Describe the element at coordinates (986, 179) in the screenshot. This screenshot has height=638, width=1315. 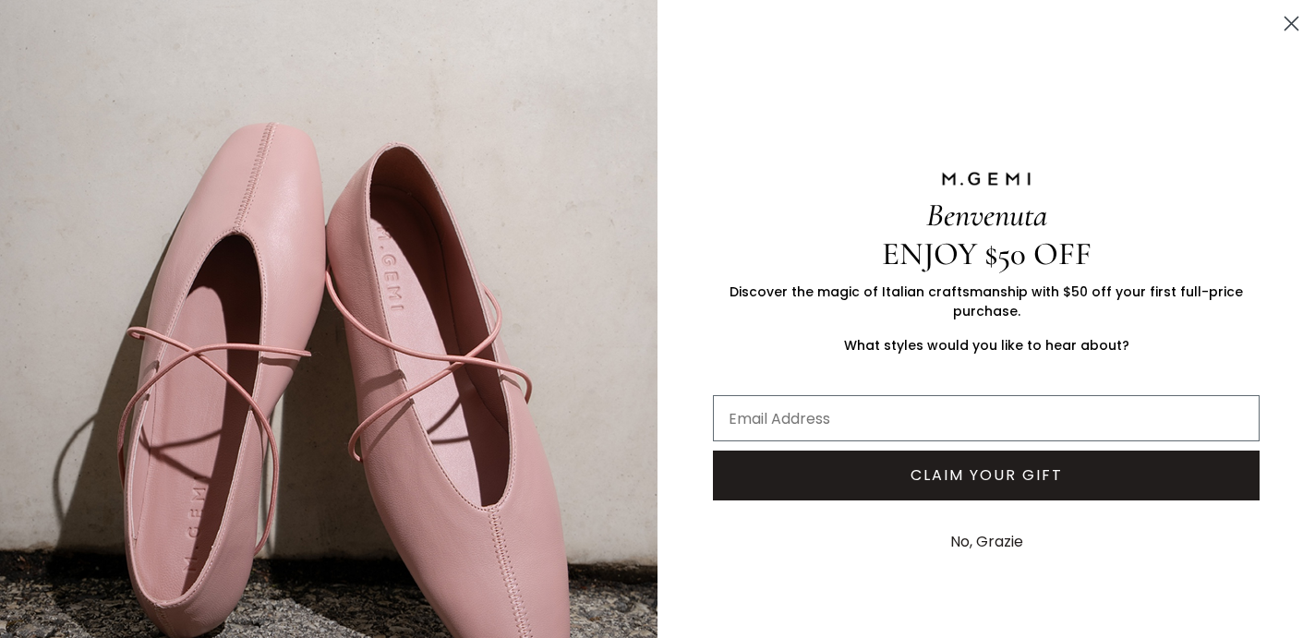
I see `img: M.GEMI` at that location.